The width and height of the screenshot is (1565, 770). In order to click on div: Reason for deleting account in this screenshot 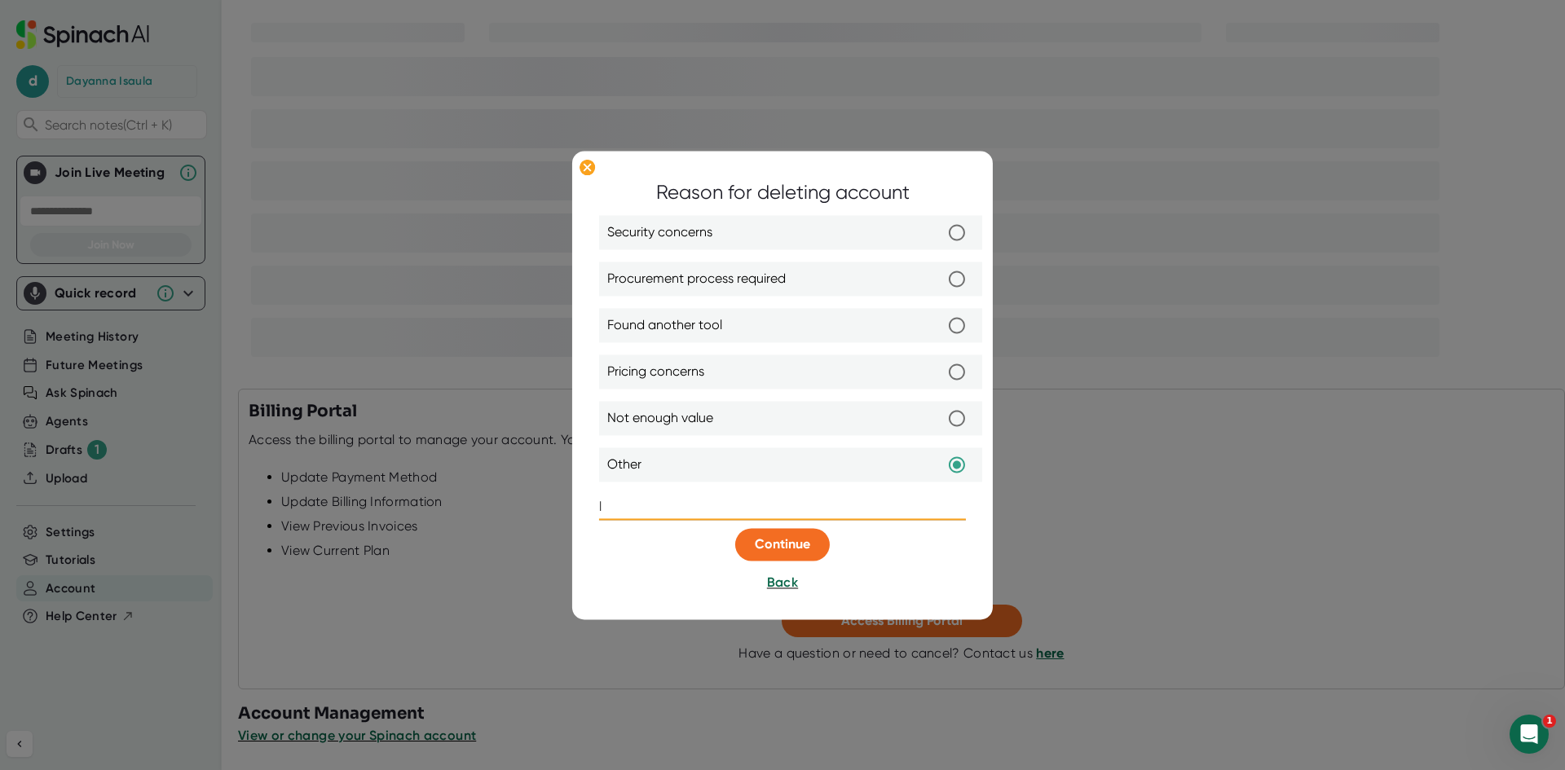, I will do `click(782, 192)`.